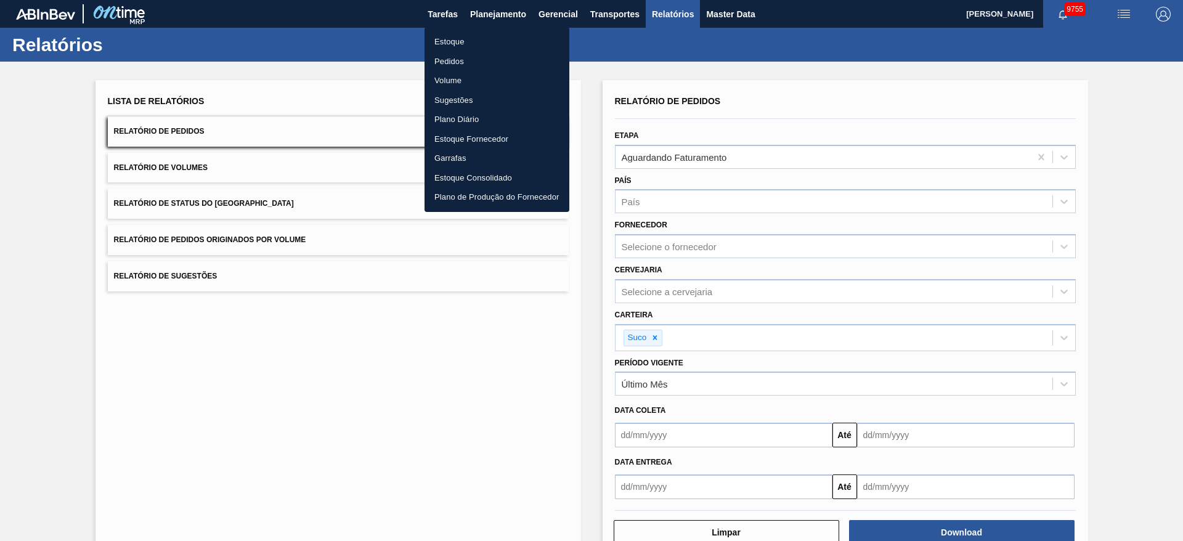 This screenshot has height=541, width=1183. Describe the element at coordinates (497, 139) in the screenshot. I see `a: Estoque Fornecedor` at that location.